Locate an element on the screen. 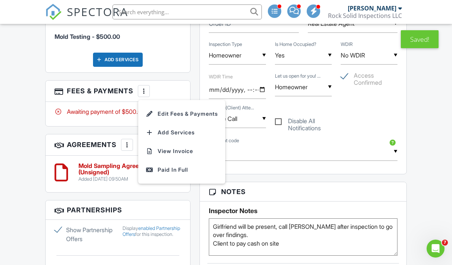 The width and height of the screenshot is (452, 265). label: Show Partnership Offers is located at coordinates (84, 234).